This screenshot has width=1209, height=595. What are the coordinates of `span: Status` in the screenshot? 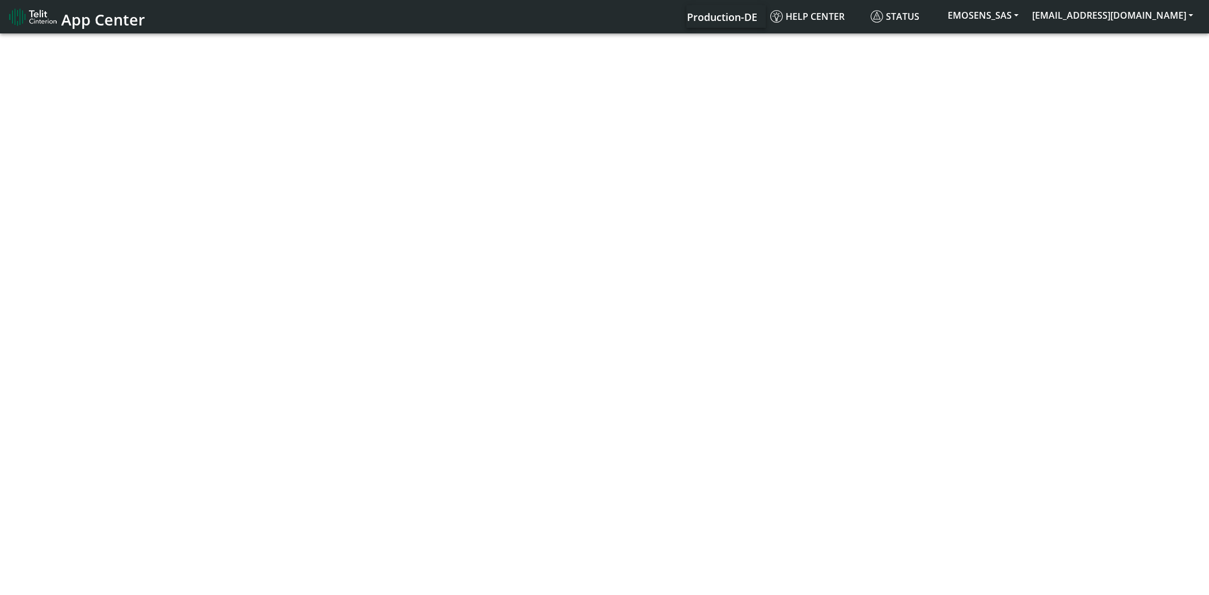 It's located at (895, 16).